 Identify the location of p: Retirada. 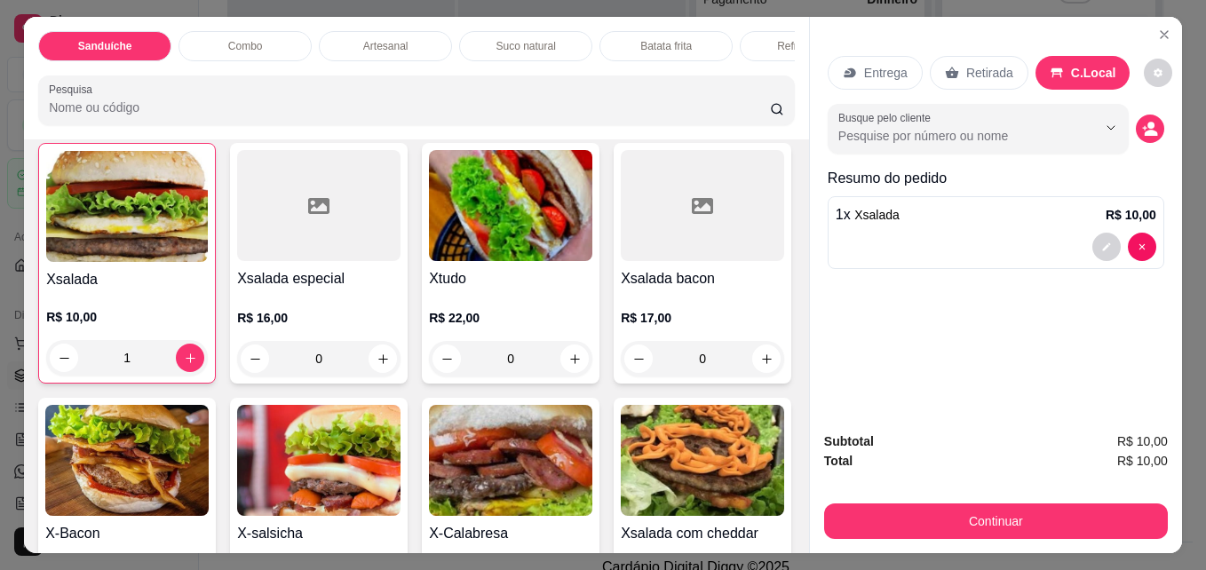
(989, 73).